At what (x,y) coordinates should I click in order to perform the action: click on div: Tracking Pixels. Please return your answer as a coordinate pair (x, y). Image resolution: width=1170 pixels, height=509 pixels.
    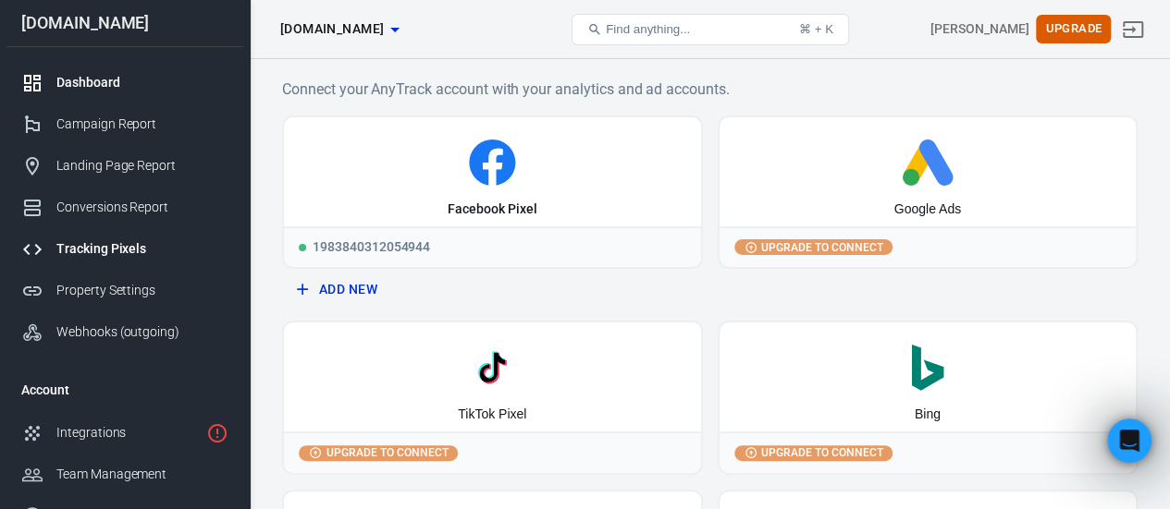
    Looking at the image, I should click on (142, 249).